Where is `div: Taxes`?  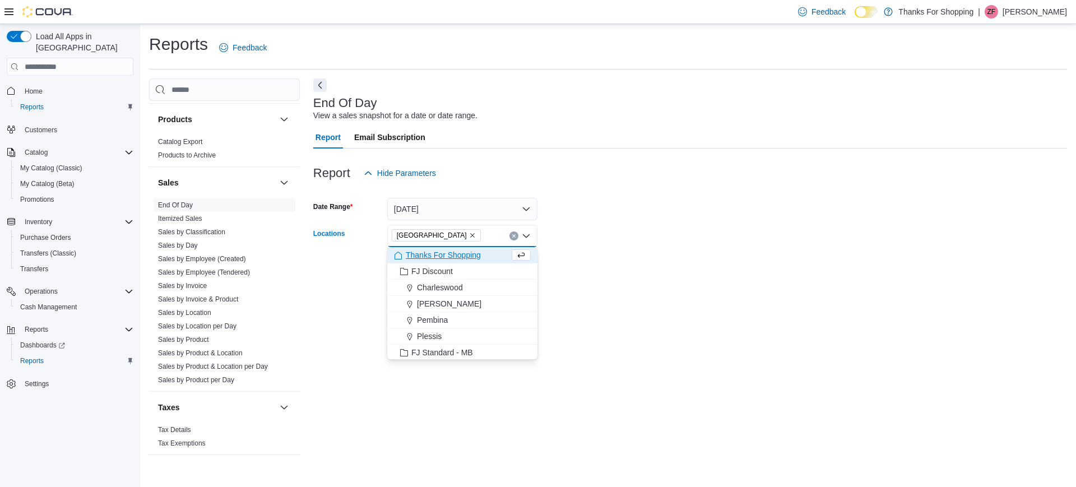 div: Taxes is located at coordinates (224, 439).